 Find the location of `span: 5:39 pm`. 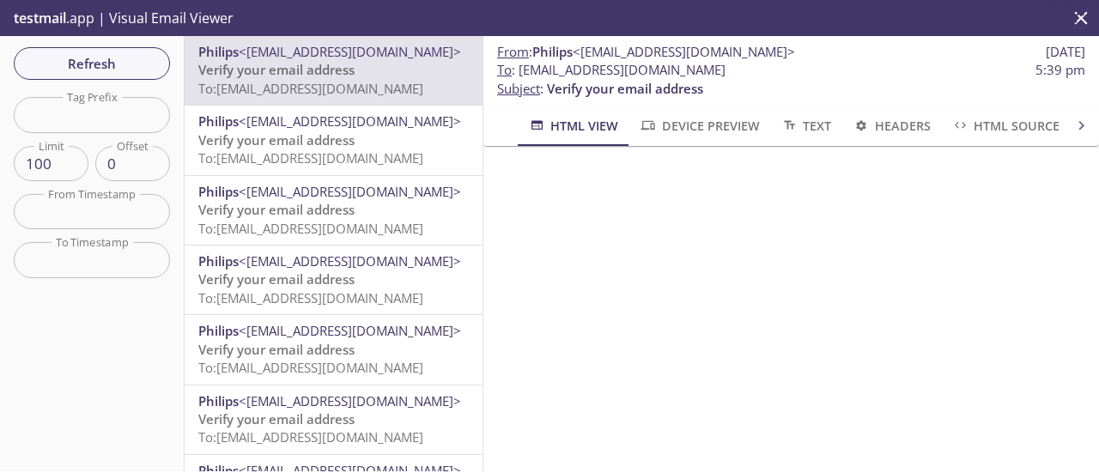

span: 5:39 pm is located at coordinates (1061, 70).